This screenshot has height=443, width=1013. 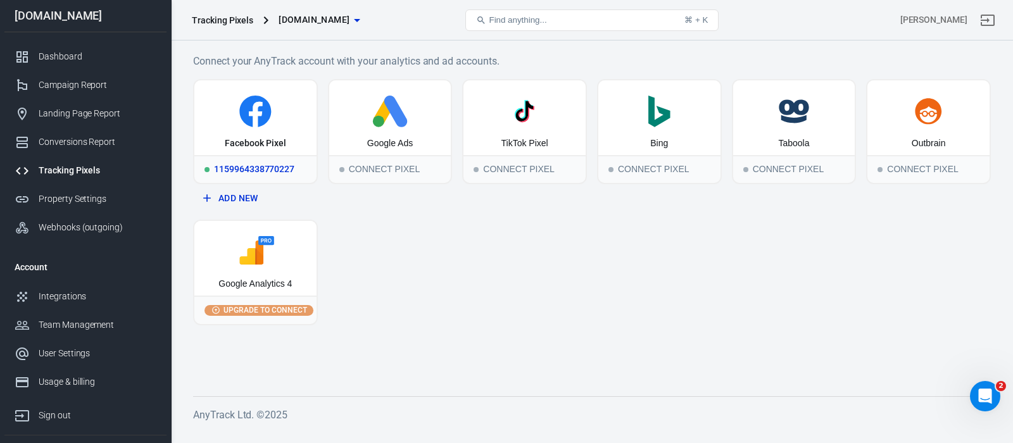 I want to click on a: Landing Page Report, so click(x=85, y=113).